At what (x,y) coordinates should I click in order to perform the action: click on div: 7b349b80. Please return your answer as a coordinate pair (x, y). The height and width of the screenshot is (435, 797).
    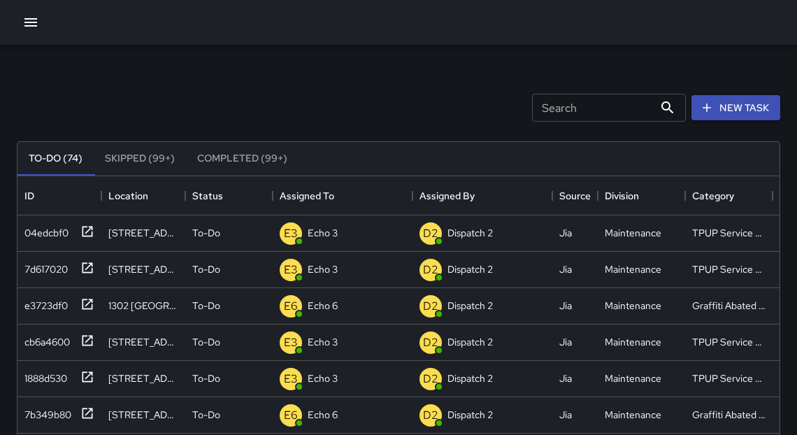
    Looking at the image, I should click on (45, 412).